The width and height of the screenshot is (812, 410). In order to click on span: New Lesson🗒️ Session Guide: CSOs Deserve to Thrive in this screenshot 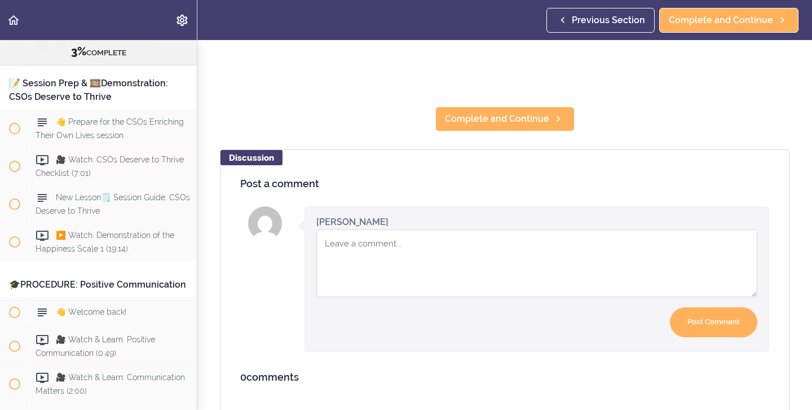, I will do `click(113, 204)`.